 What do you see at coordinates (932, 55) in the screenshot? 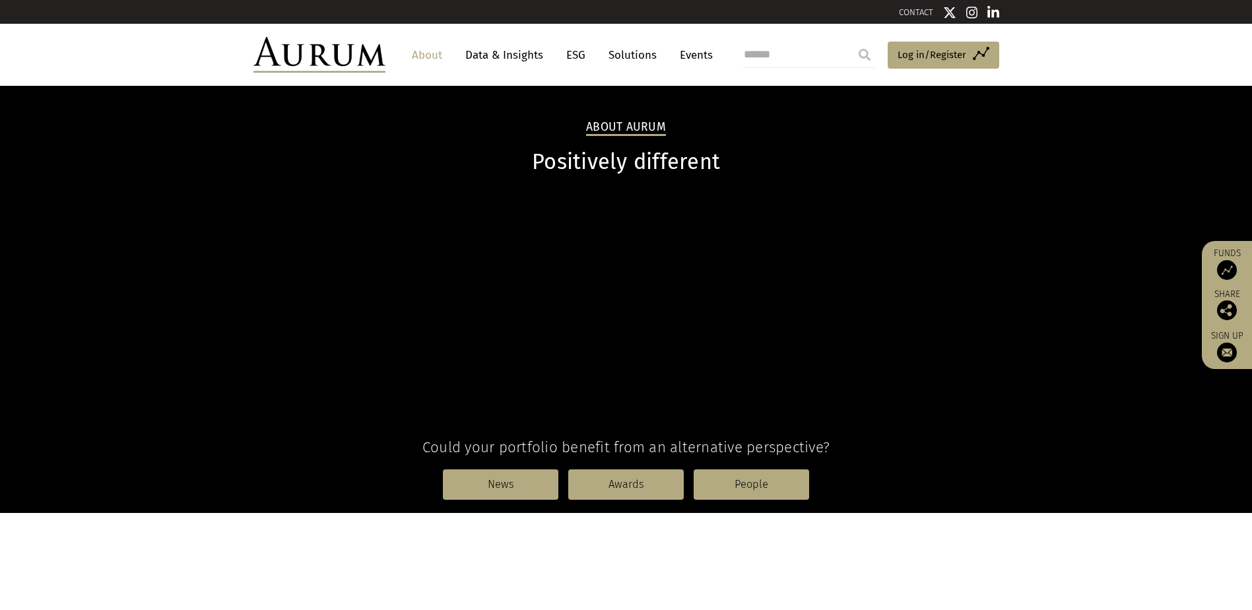
I see `span: Log in/Register` at bounding box center [932, 55].